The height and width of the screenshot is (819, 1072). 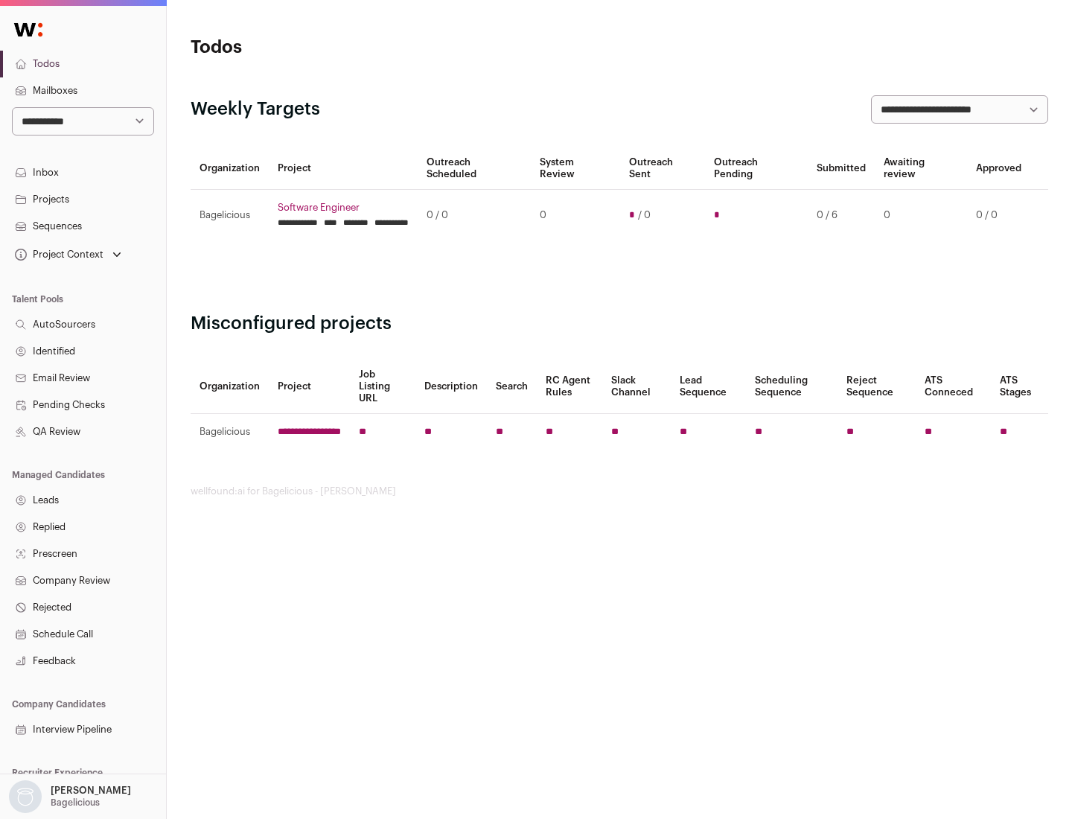 What do you see at coordinates (569, 386) in the screenshot?
I see `th: RC Agent Rules` at bounding box center [569, 386].